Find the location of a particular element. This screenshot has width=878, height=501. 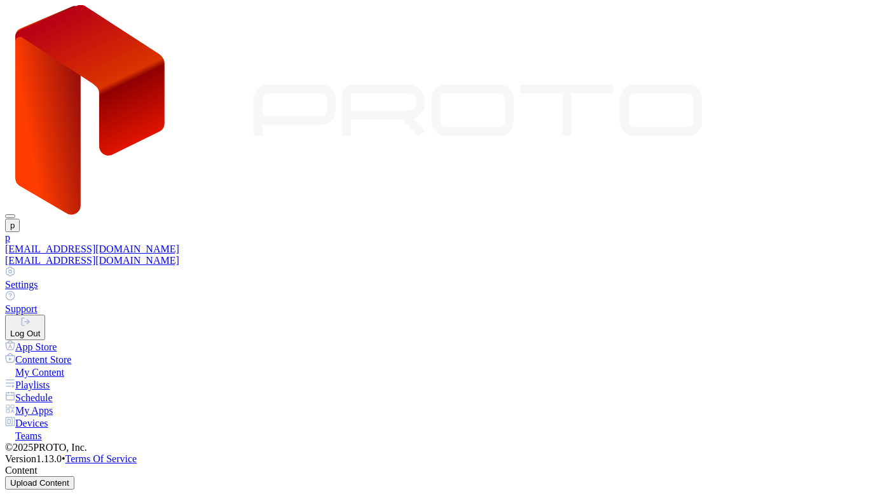

div: Playlists is located at coordinates (439, 385).